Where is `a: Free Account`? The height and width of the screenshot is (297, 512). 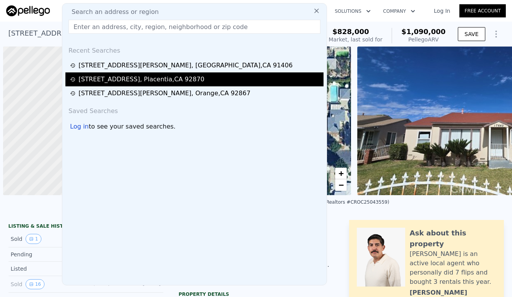 a: Free Account is located at coordinates (482, 11).